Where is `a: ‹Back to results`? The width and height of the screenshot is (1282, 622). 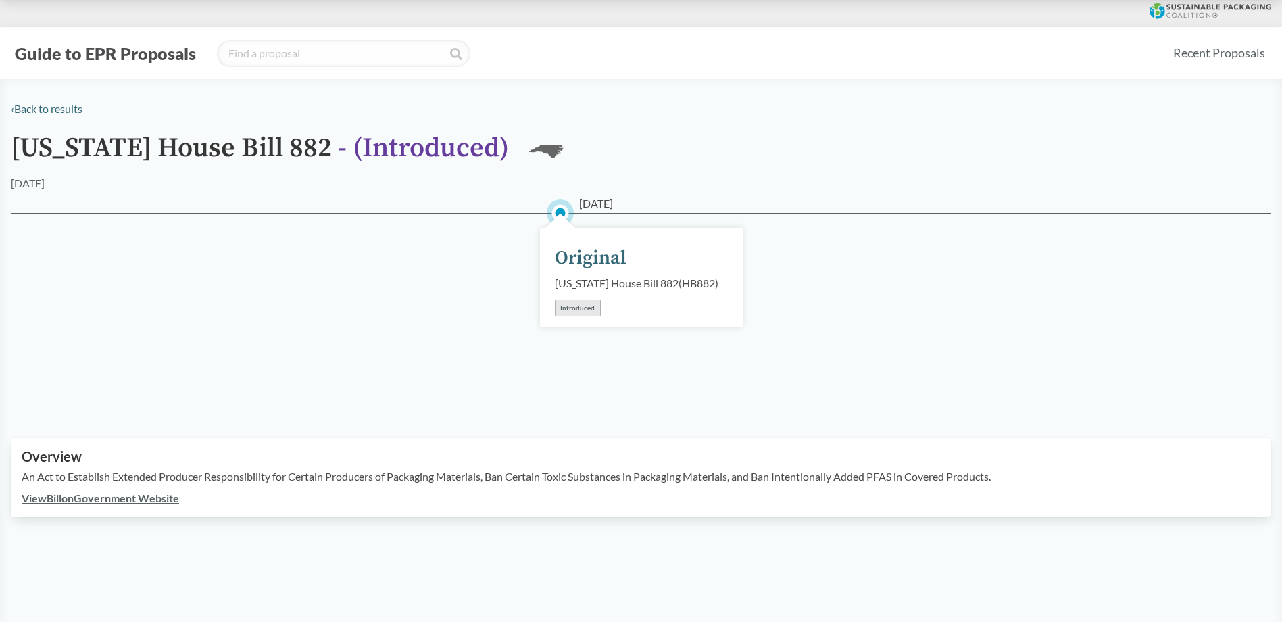 a: ‹Back to results is located at coordinates (47, 108).